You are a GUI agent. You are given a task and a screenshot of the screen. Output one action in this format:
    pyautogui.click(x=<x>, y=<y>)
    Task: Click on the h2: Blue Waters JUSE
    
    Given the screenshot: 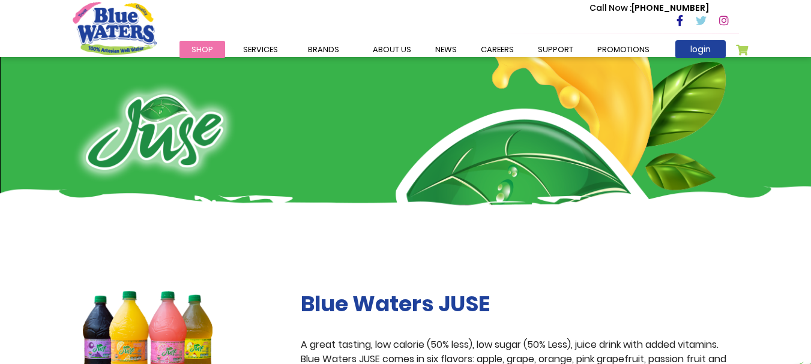 What is the action you would take?
    pyautogui.click(x=520, y=304)
    